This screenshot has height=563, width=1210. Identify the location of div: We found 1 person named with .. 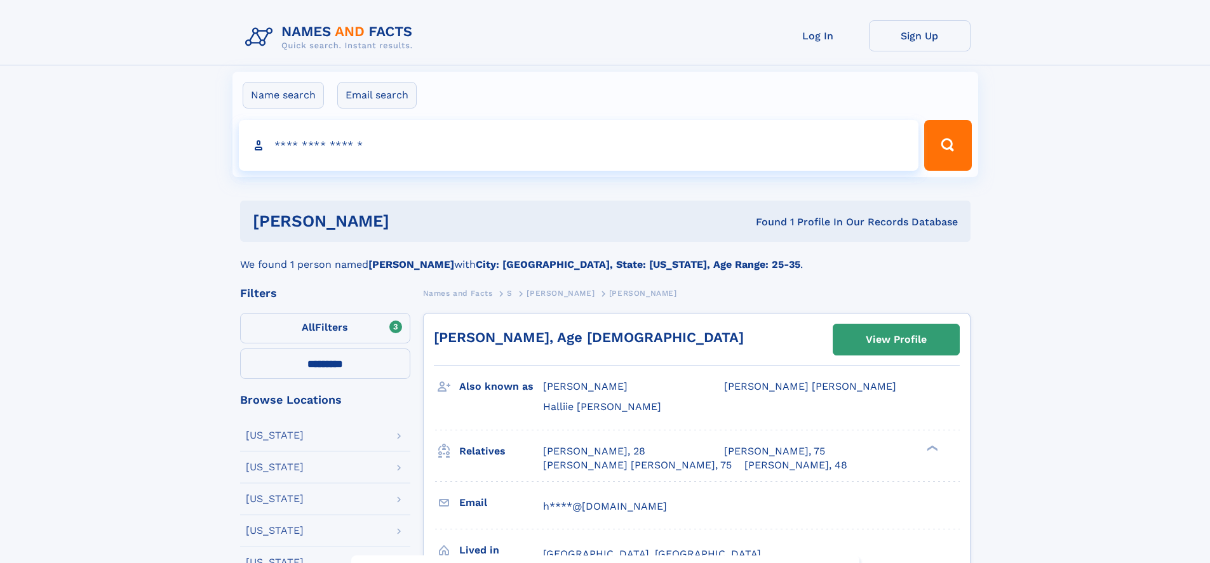
(605, 257).